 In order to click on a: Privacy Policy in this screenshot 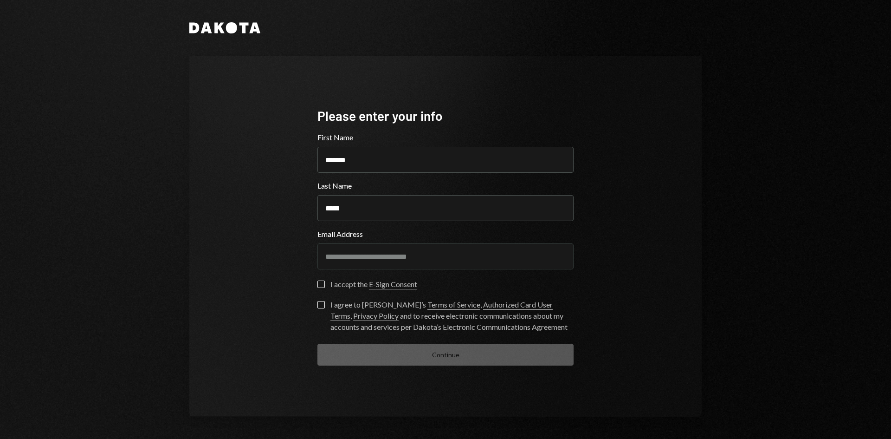, I will do `click(376, 316)`.